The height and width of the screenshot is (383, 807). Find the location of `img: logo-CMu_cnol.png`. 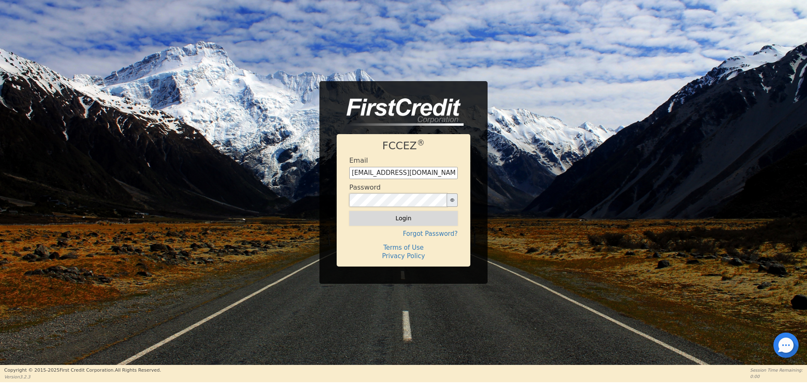

img: logo-CMu_cnol.png is located at coordinates (400, 112).